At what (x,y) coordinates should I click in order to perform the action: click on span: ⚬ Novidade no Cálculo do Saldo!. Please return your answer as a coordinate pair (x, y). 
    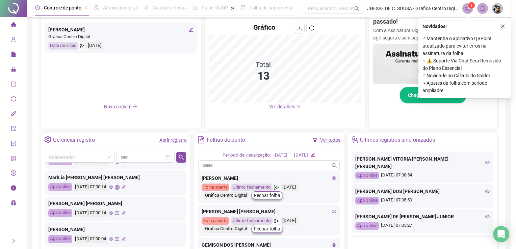
    Looking at the image, I should click on (465, 76).